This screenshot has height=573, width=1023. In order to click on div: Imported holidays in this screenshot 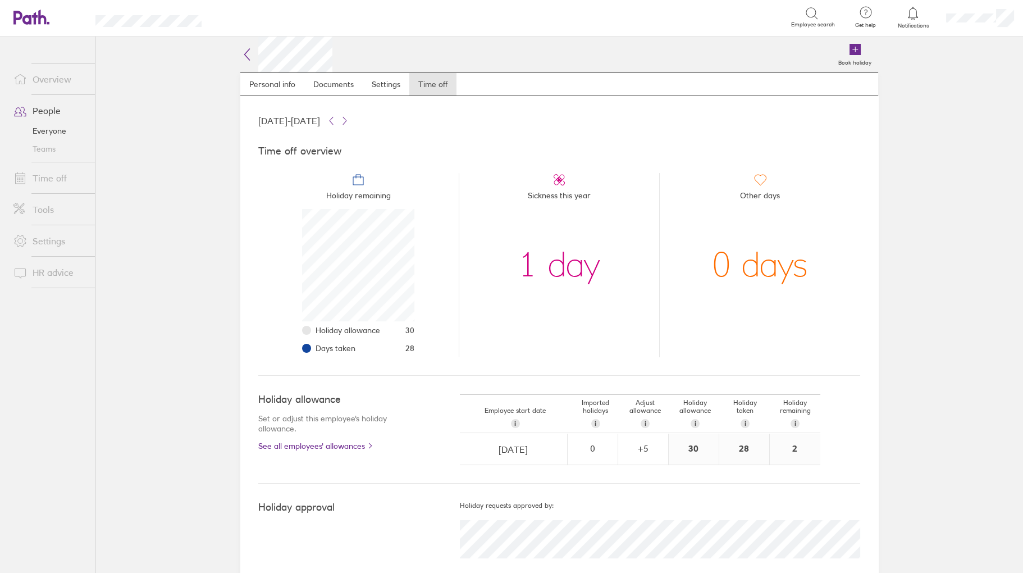, I will do `click(595, 413)`.